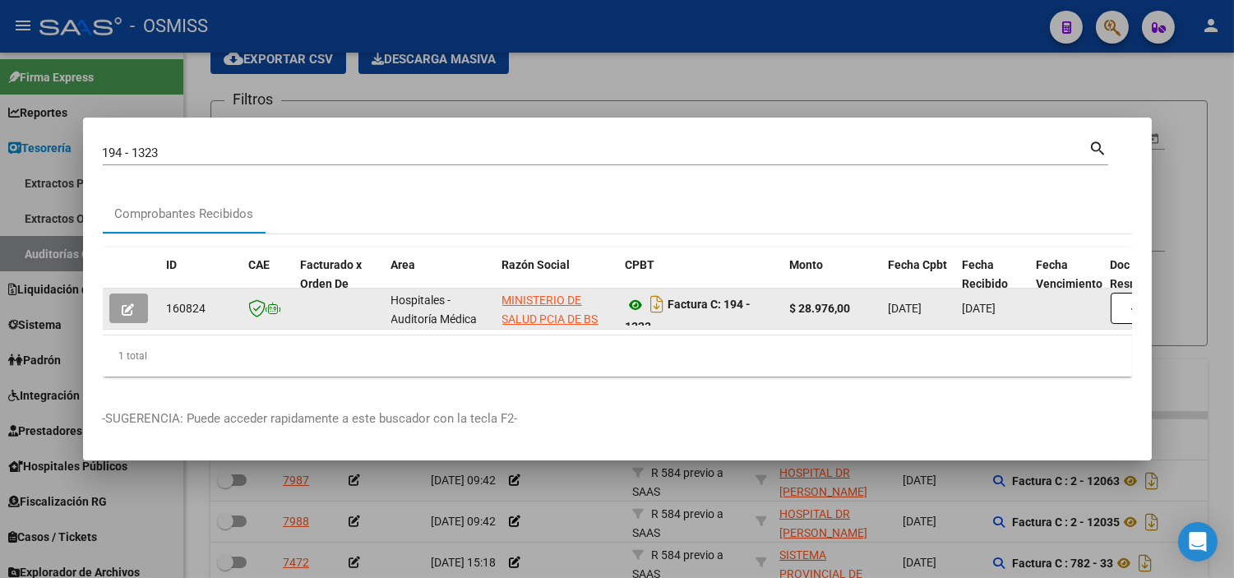 This screenshot has height=578, width=1234. What do you see at coordinates (640, 265) in the screenshot?
I see `span: CPBT` at bounding box center [640, 265].